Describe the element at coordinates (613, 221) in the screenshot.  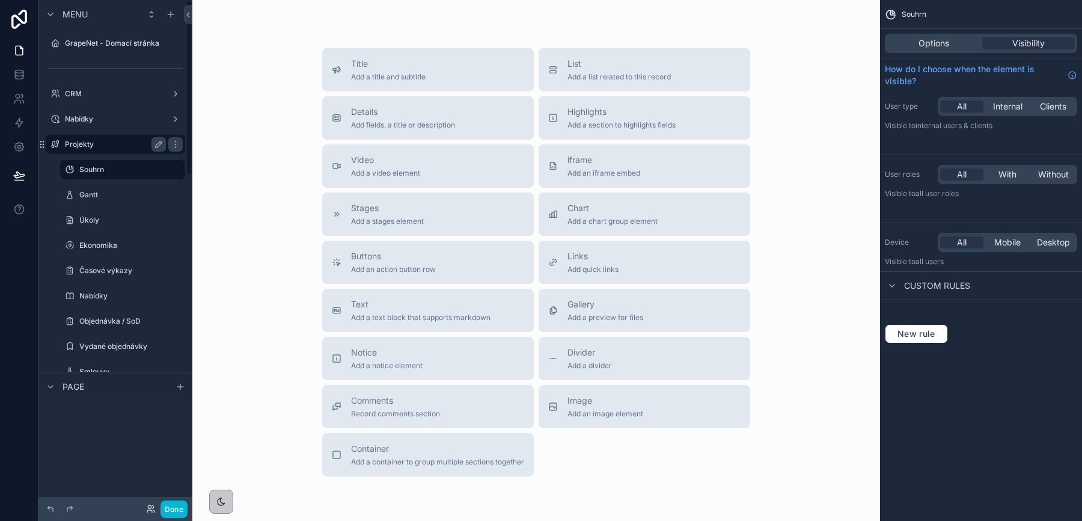
I see `span: Add a chart group element` at that location.